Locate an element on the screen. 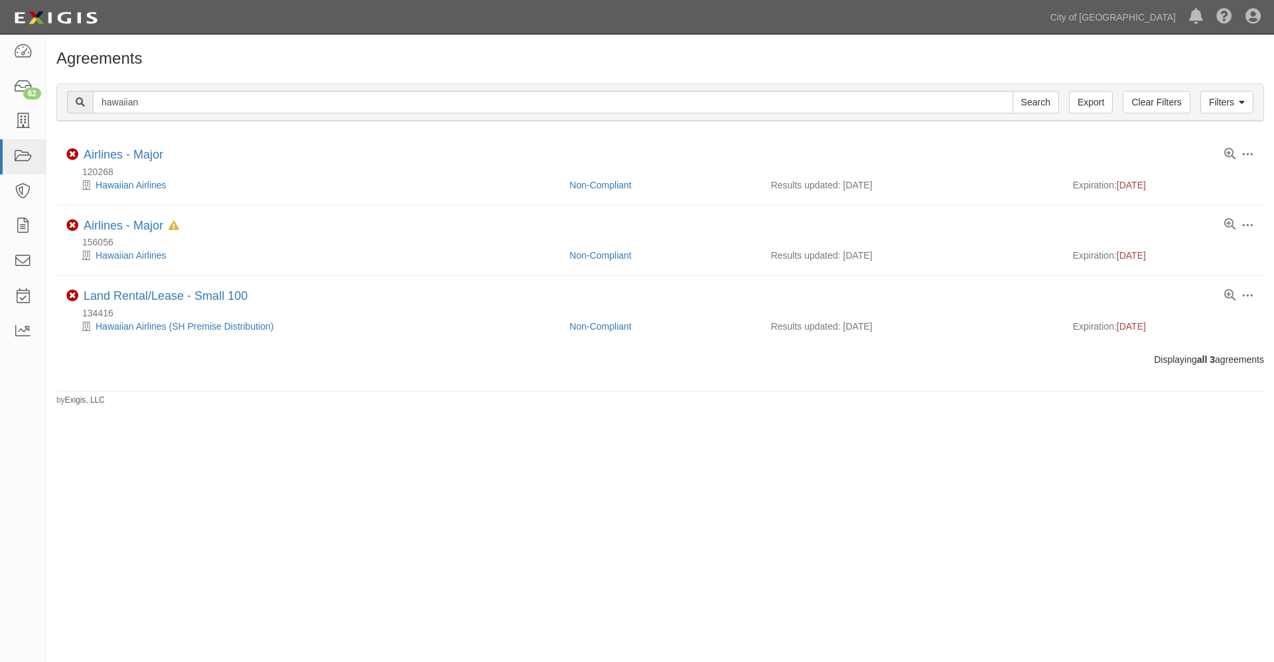 Image resolution: width=1274 pixels, height=662 pixels. div: 120268 is located at coordinates (665, 172).